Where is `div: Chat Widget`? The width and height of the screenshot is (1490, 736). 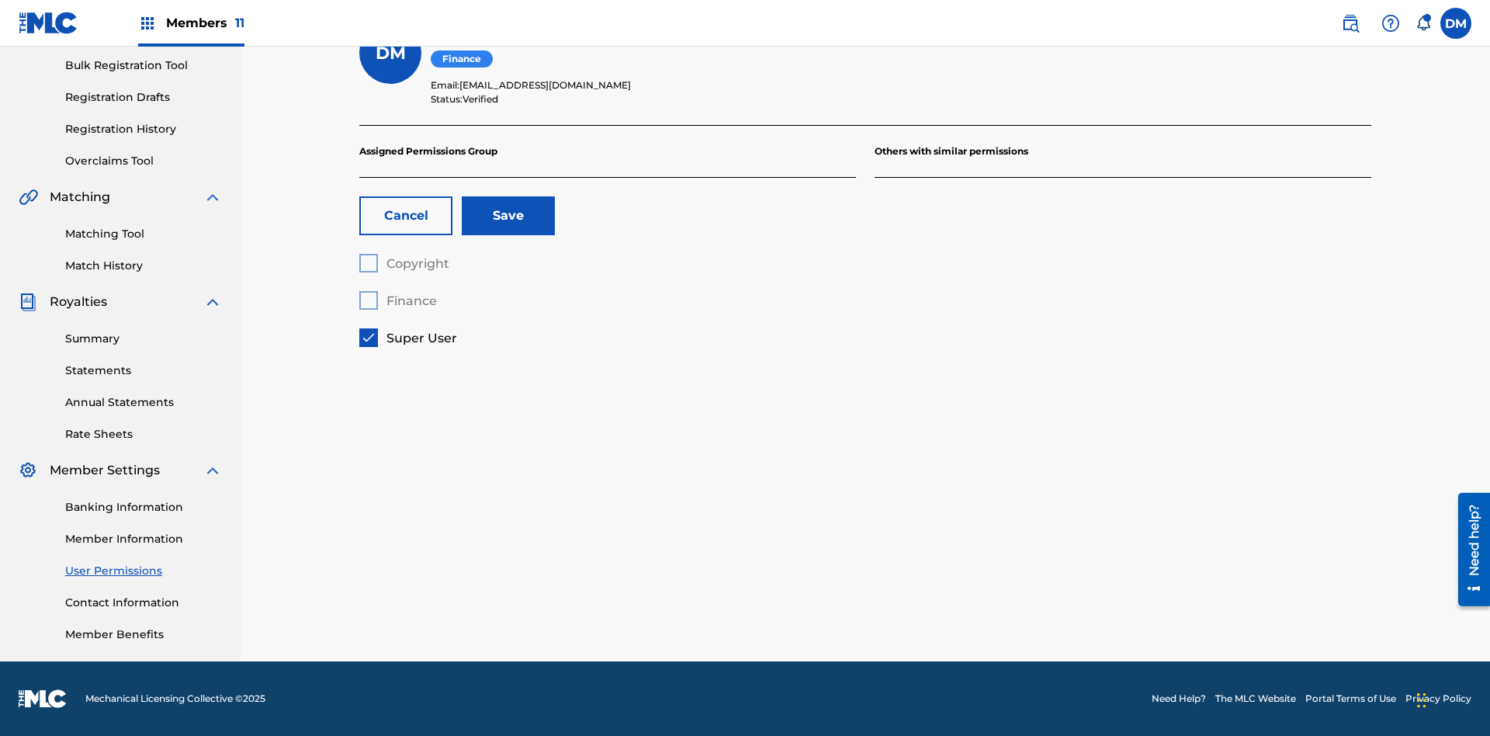
div: Chat Widget is located at coordinates (1451, 698).